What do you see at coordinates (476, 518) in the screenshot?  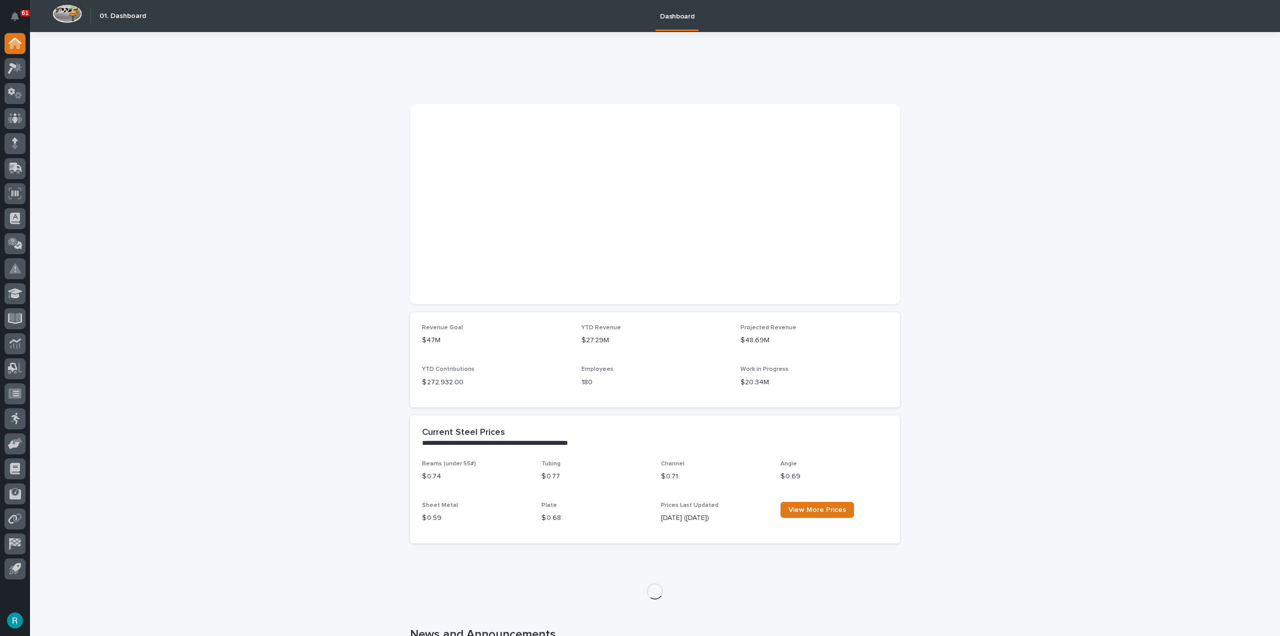 I see `p: $ 0.59` at bounding box center [476, 518].